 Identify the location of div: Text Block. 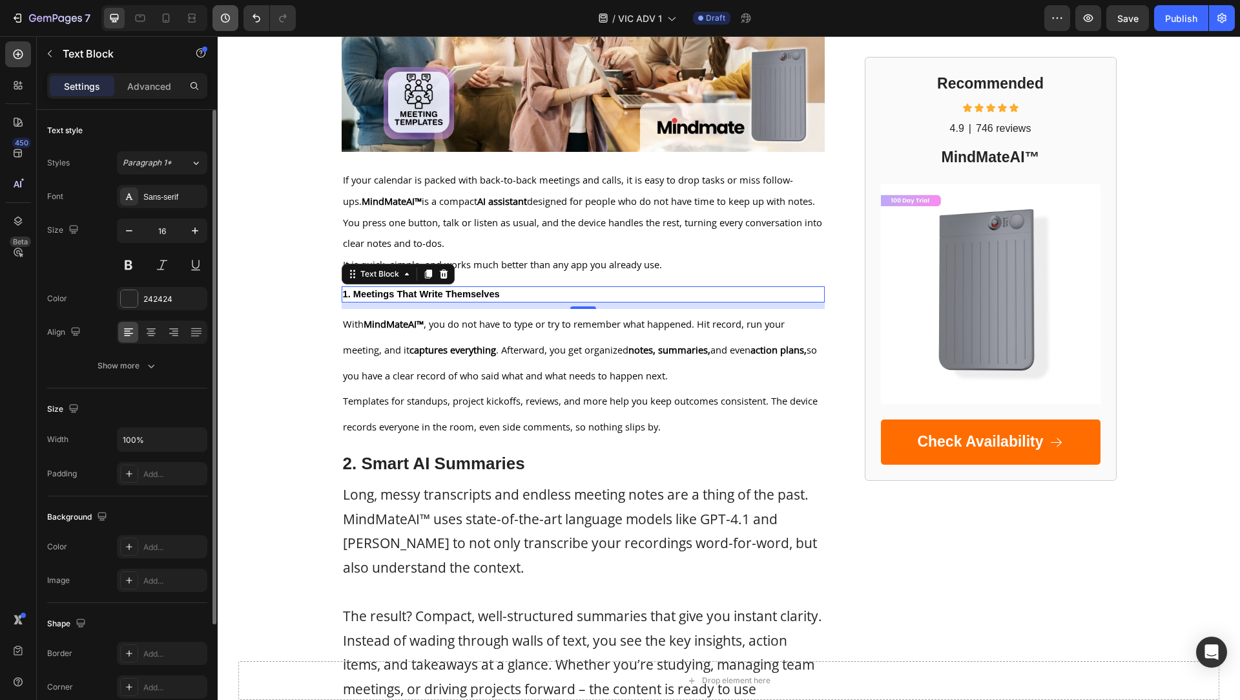
(162, 238).